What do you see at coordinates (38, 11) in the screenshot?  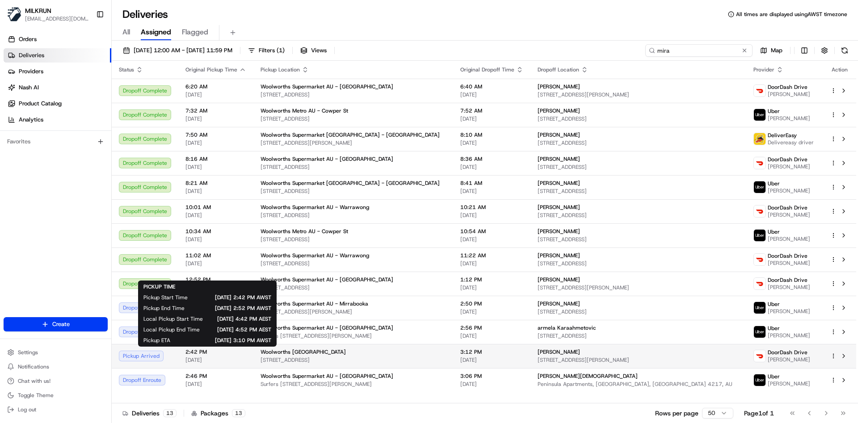 I see `span: MILKRUN` at bounding box center [38, 11].